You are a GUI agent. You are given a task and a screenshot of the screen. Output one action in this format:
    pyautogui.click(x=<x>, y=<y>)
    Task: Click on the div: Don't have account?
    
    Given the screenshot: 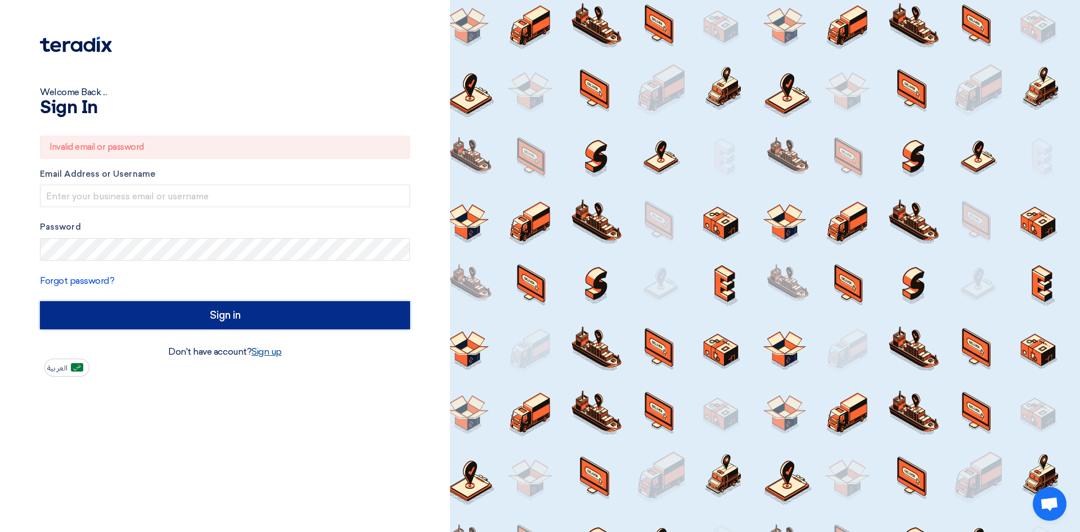 What is the action you would take?
    pyautogui.click(x=225, y=352)
    